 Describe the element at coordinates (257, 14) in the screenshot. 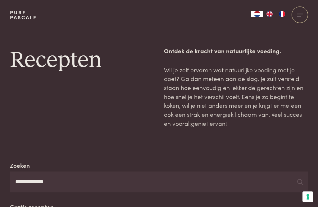

I see `a: NL` at that location.